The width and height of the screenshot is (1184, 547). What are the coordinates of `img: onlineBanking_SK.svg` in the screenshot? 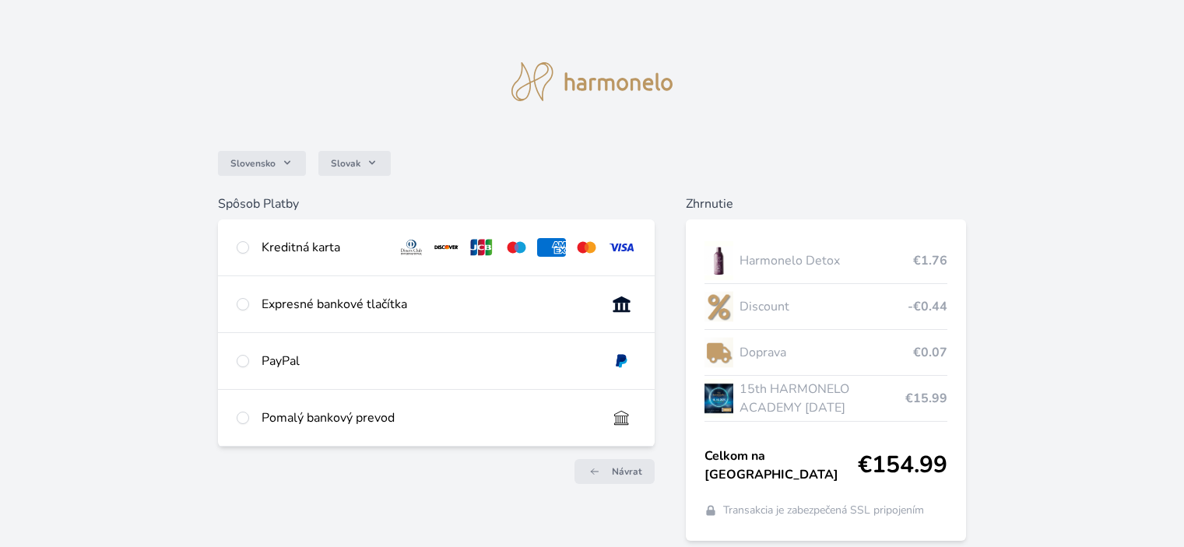 It's located at (621, 304).